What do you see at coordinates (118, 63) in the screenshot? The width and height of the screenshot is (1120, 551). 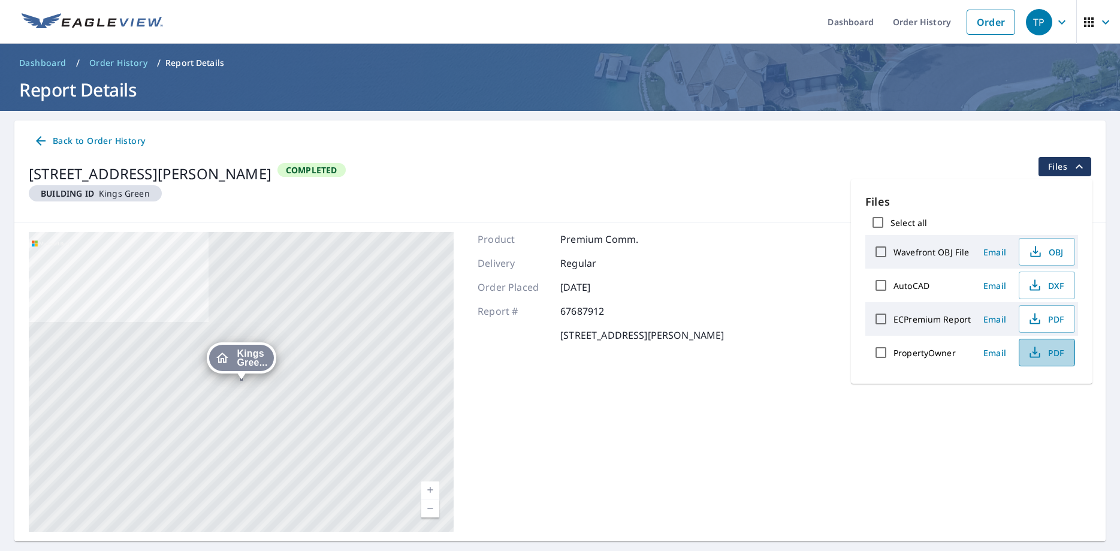 I see `a: Order History` at bounding box center [118, 63].